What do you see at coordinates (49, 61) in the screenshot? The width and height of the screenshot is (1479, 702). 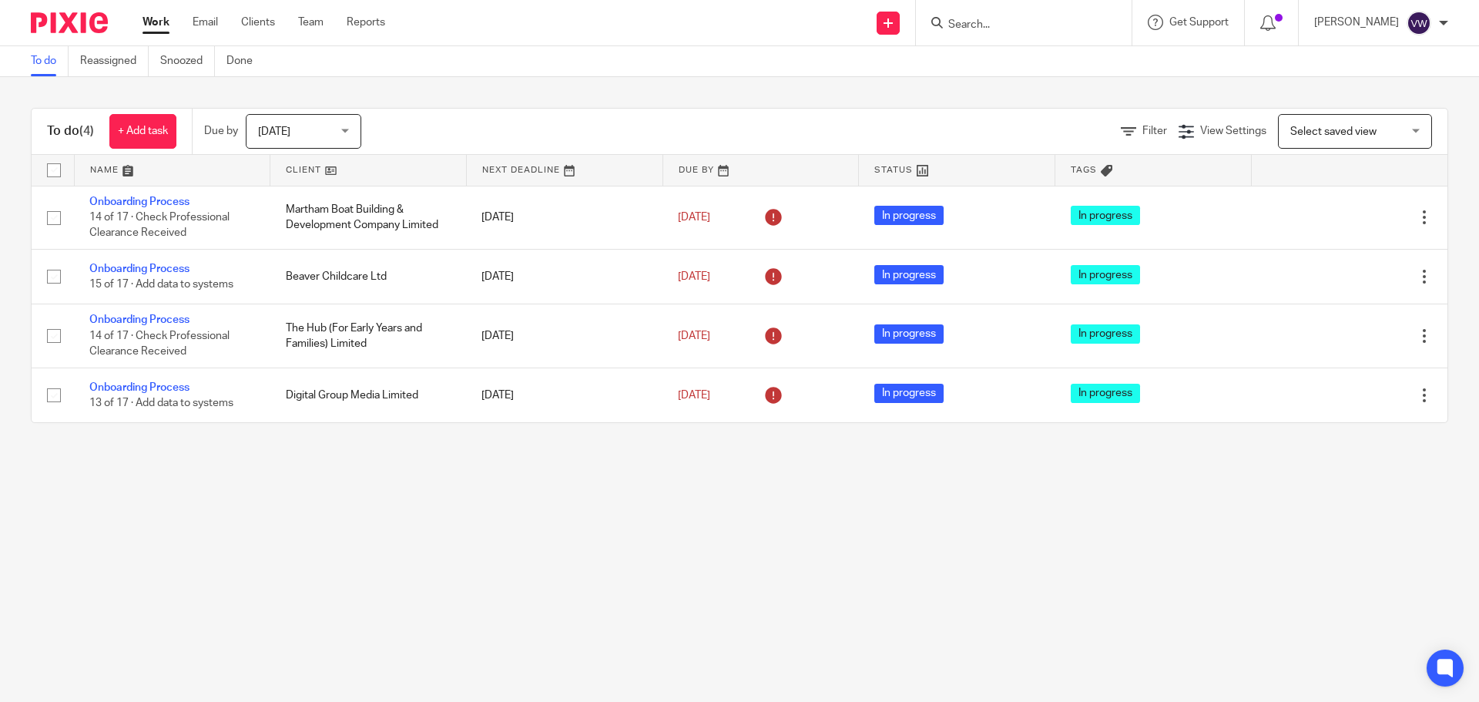 I see `a: To do` at bounding box center [49, 61].